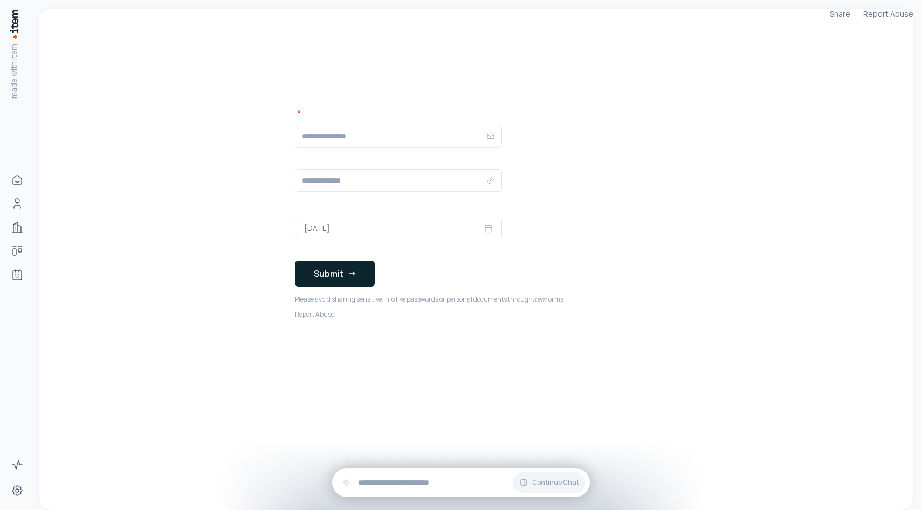 The width and height of the screenshot is (922, 510). I want to click on a: Deals, so click(17, 251).